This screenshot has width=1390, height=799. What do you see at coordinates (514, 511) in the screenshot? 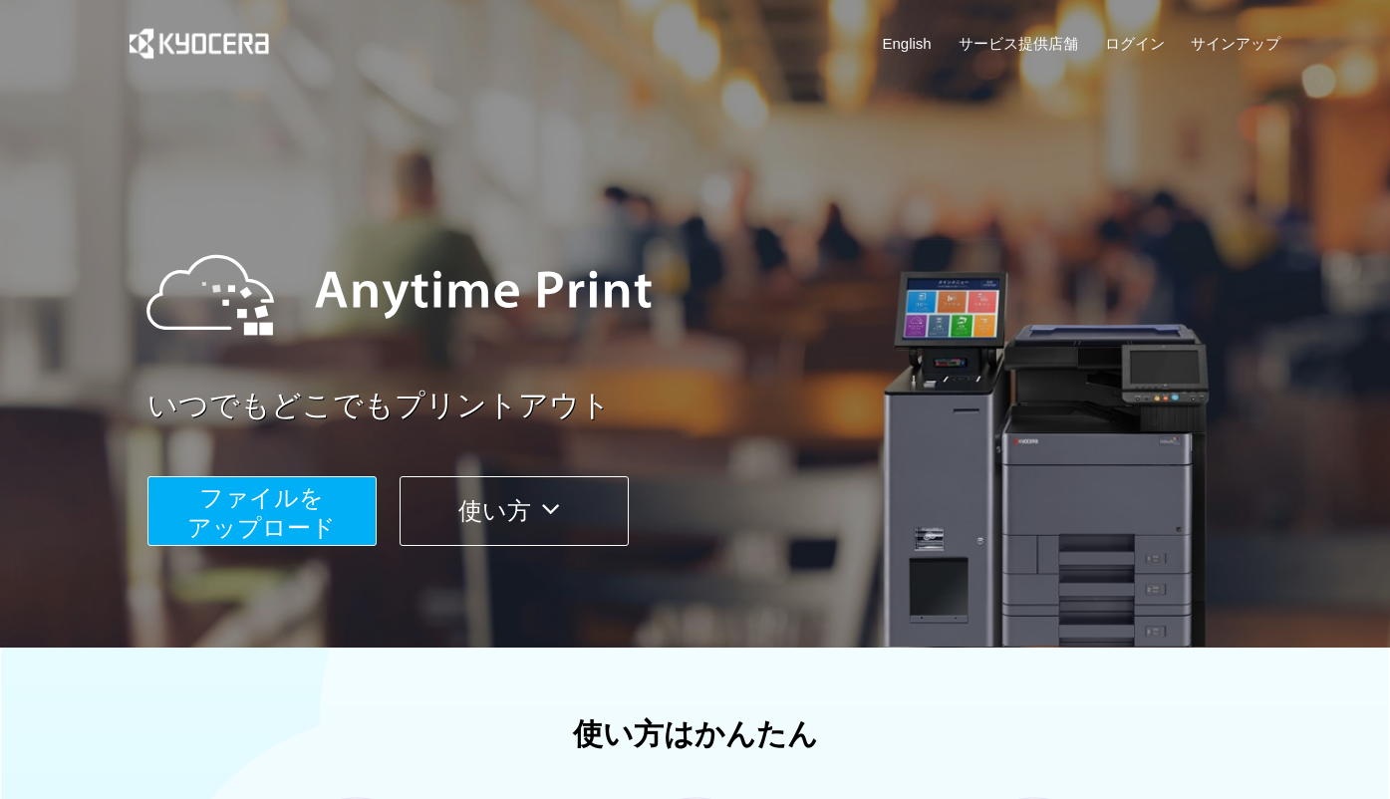
I see `button: 使い方` at bounding box center [514, 511].